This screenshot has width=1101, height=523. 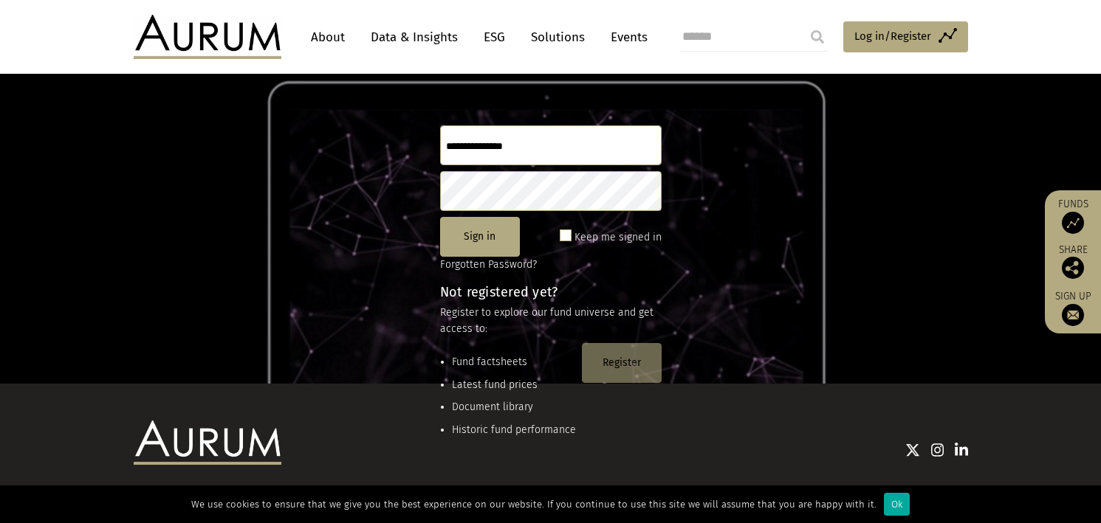 I want to click on span: Log in/Register, so click(x=892, y=36).